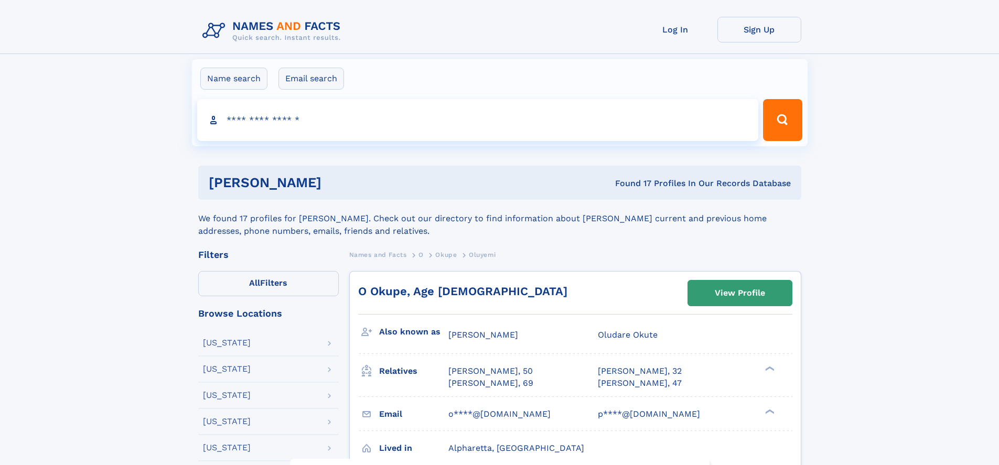  What do you see at coordinates (234, 79) in the screenshot?
I see `label: Name search` at bounding box center [234, 79].